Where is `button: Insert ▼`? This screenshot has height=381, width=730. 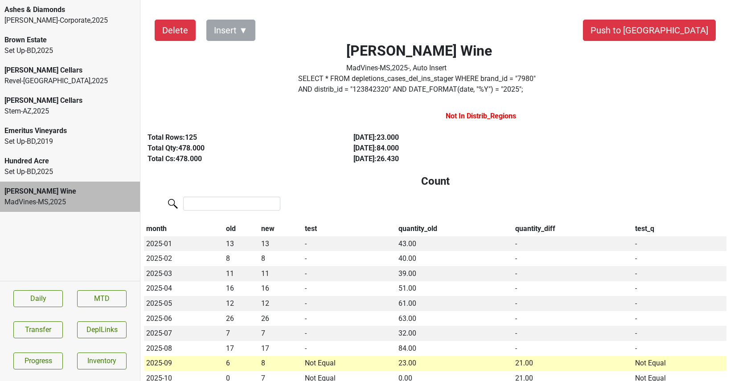 button: Insert ▼ is located at coordinates (231, 30).